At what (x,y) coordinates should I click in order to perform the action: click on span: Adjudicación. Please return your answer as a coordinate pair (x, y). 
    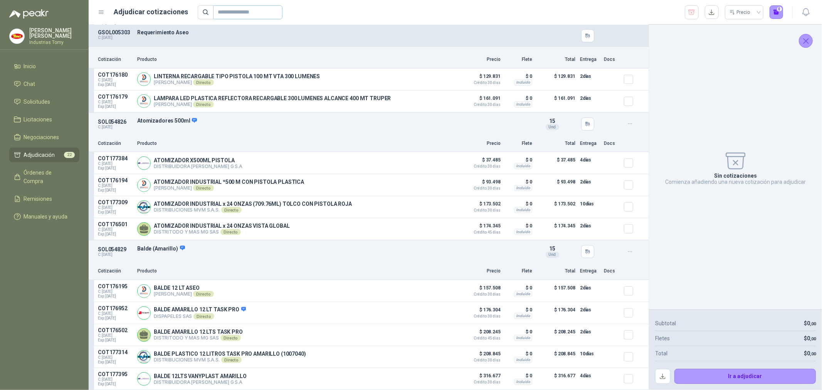
    Looking at the image, I should click on (39, 155).